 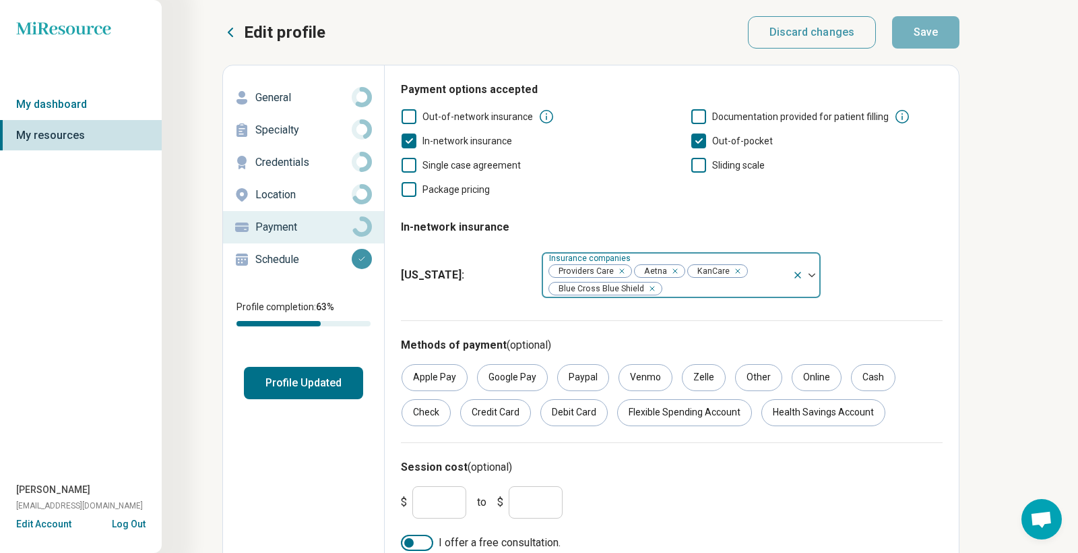 What do you see at coordinates (303, 98) in the screenshot?
I see `p: General` at bounding box center [303, 98].